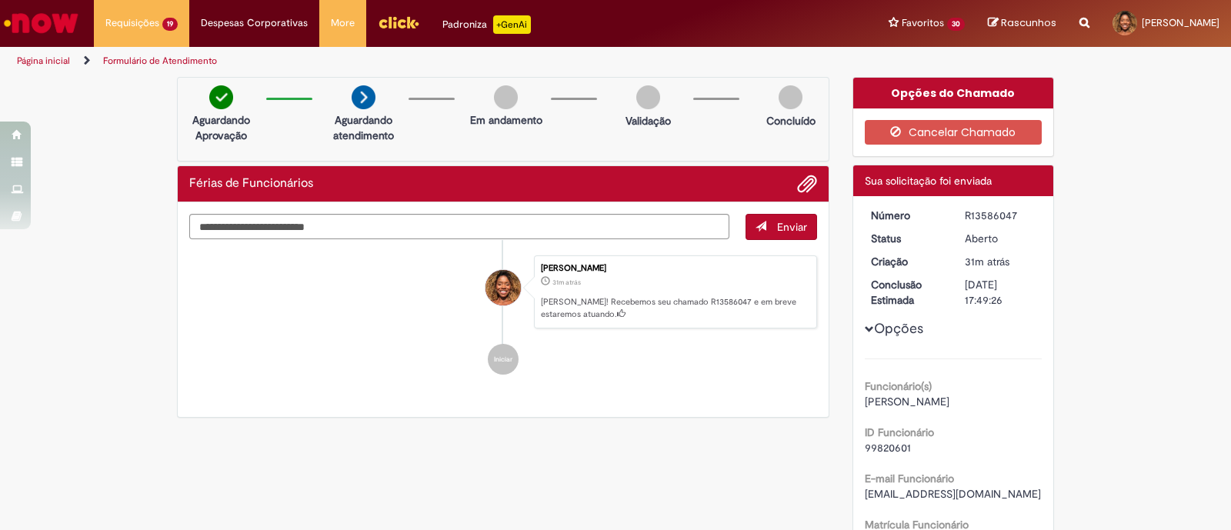 Image resolution: width=1231 pixels, height=530 pixels. Describe the element at coordinates (254, 23) in the screenshot. I see `span: Despesas Corporativas` at that location.